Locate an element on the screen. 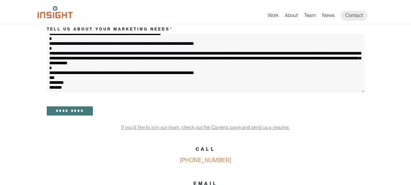 This screenshot has height=185, width=411. a: Contact is located at coordinates (354, 16).